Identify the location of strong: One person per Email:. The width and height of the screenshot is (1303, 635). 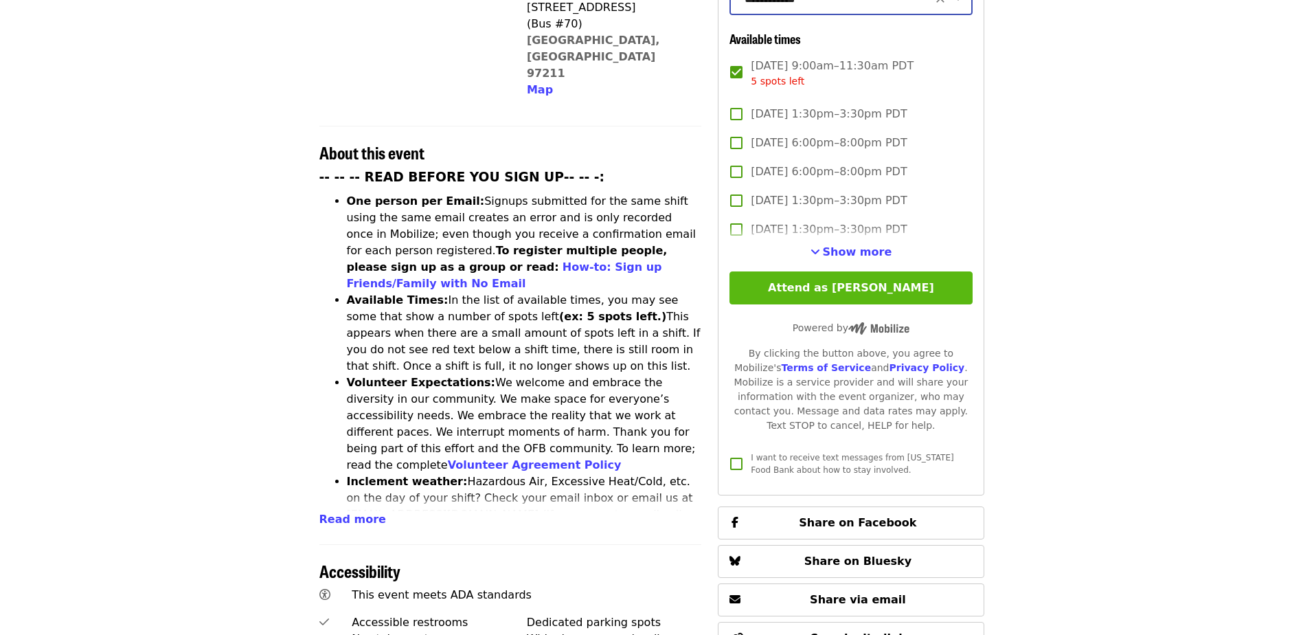
(415, 201).